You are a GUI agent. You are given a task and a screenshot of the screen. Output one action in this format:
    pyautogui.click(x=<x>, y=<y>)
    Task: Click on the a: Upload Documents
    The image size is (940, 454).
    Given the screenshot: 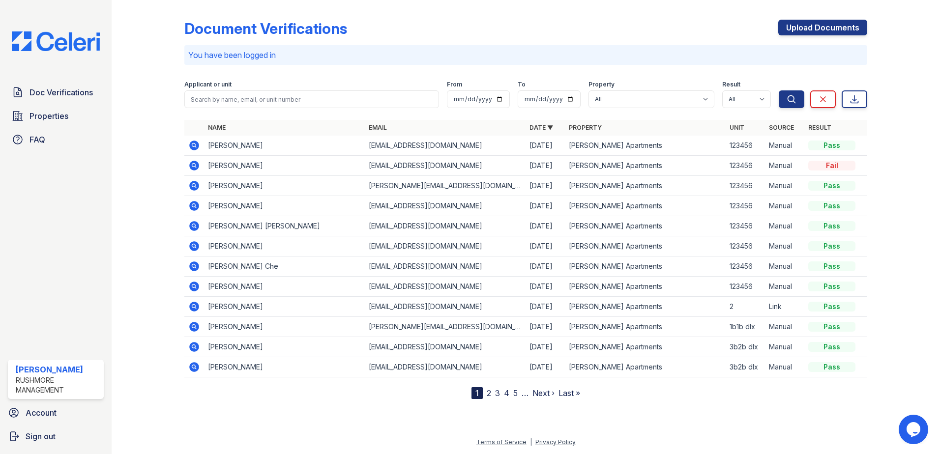 What is the action you would take?
    pyautogui.click(x=822, y=28)
    